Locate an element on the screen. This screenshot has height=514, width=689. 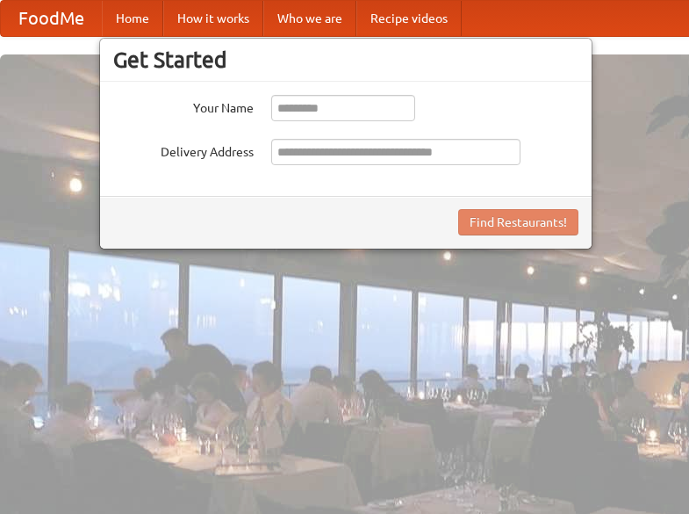
a: FoodMe is located at coordinates (51, 18).